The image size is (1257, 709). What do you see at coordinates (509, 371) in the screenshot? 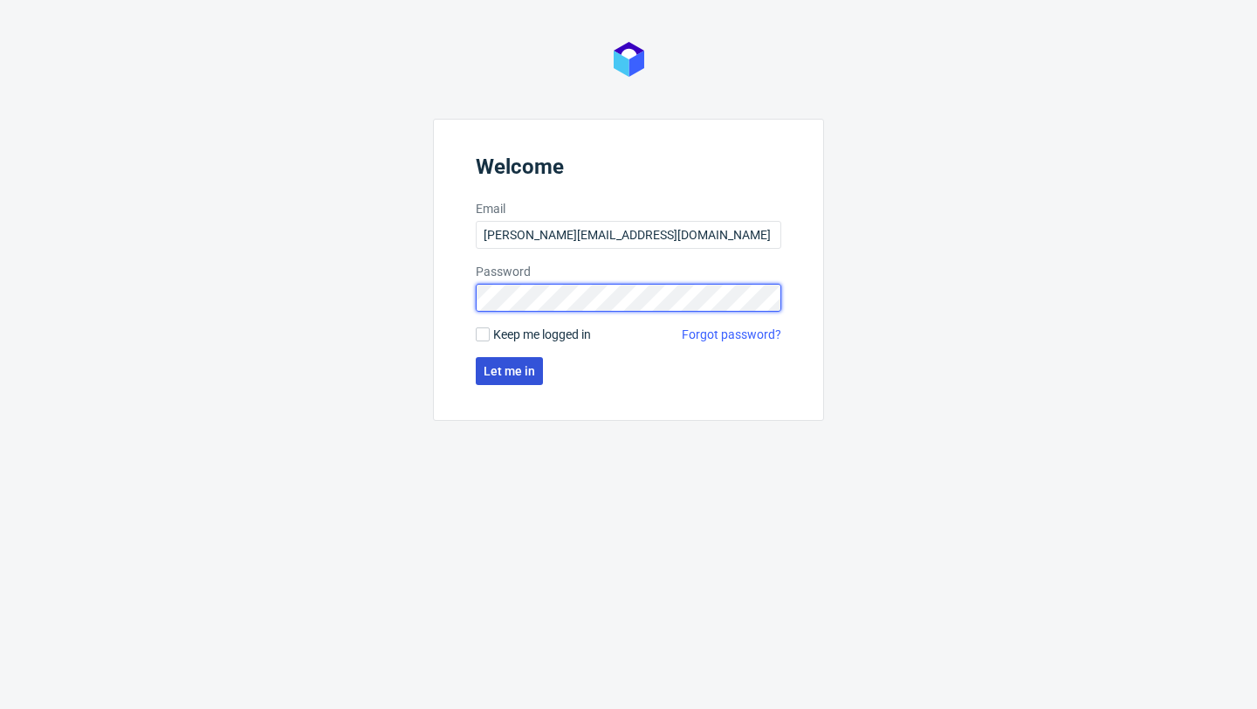
I see `button: Let me in` at bounding box center [509, 371].